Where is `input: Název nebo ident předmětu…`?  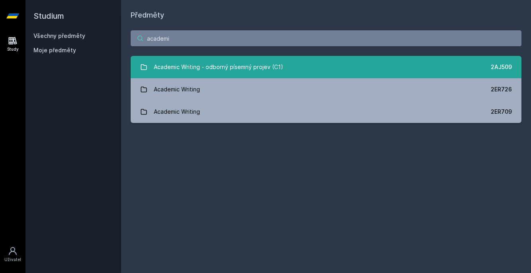 input: Název nebo ident předmětu… is located at coordinates (326, 38).